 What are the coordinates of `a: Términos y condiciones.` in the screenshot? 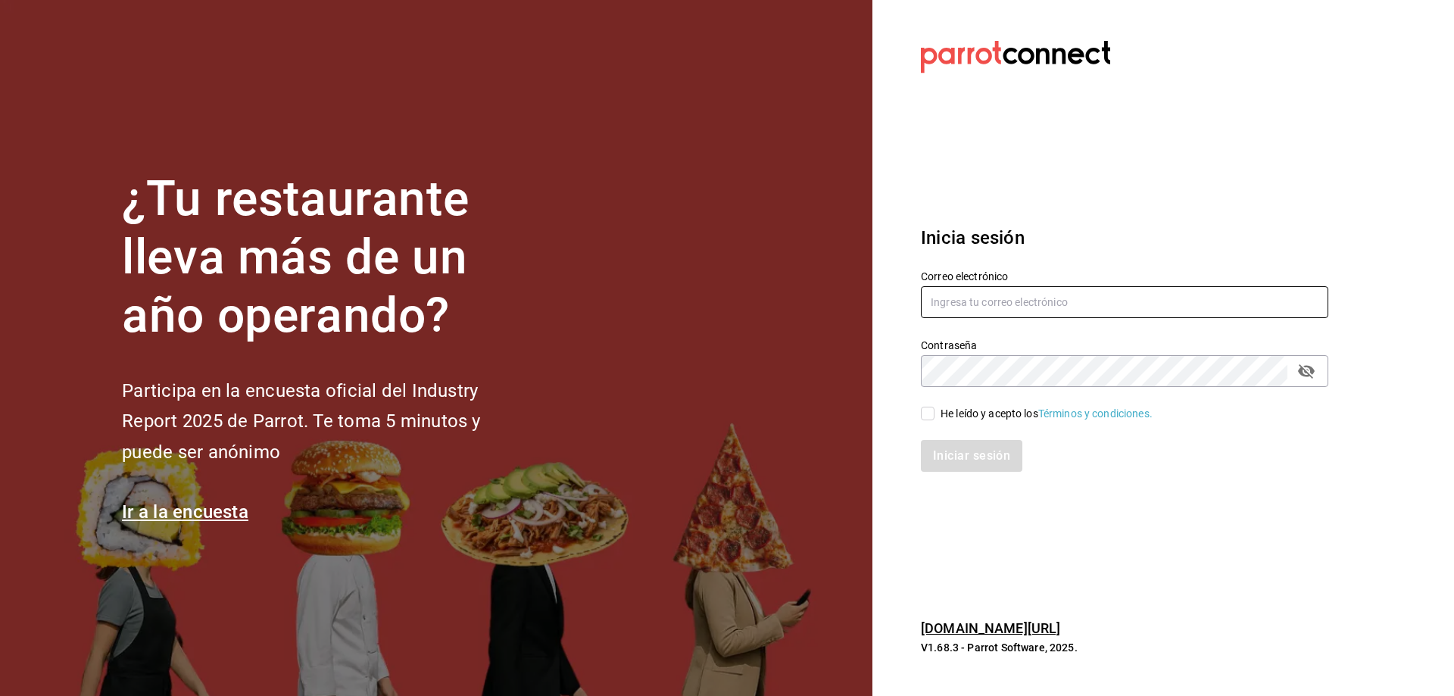 It's located at (1095, 413).